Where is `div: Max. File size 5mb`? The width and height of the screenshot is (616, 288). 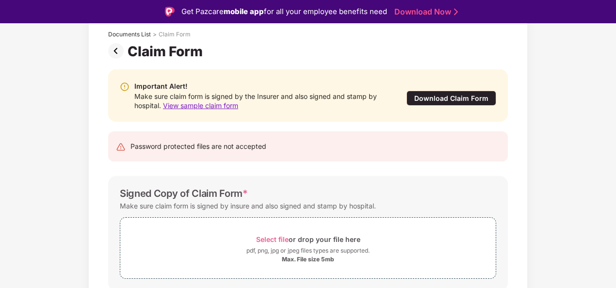 div: Max. File size 5mb is located at coordinates (308, 260).